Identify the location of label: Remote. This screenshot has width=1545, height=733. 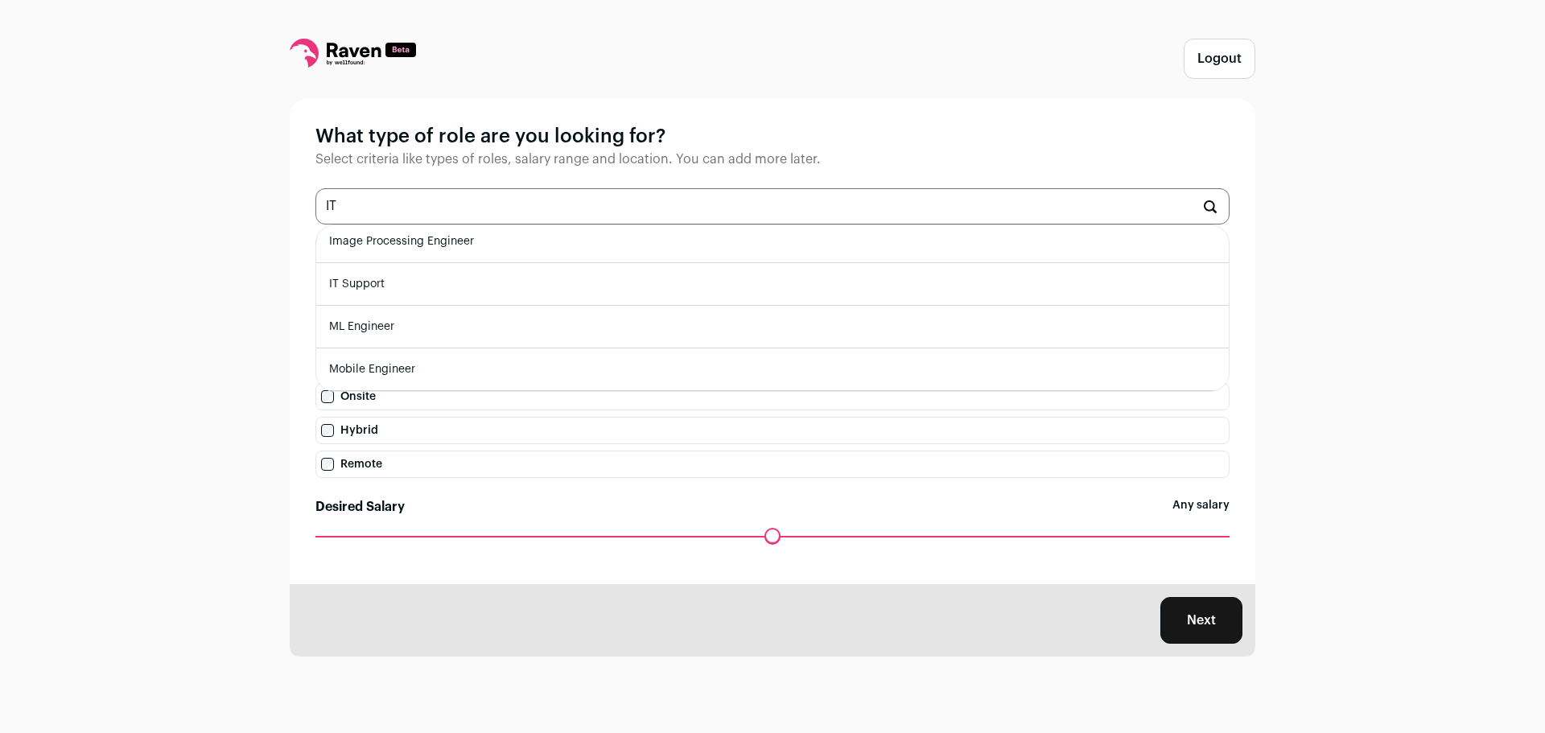
(772, 464).